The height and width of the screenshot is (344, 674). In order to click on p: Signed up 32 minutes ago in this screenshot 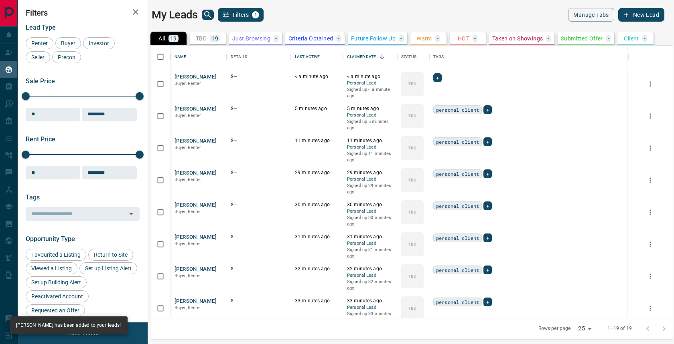, I will do `click(370, 285)`.